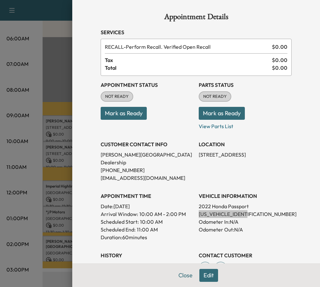 This screenshot has height=287, width=320. Describe the element at coordinates (118, 229) in the screenshot. I see `p: Scheduled End:` at that location.